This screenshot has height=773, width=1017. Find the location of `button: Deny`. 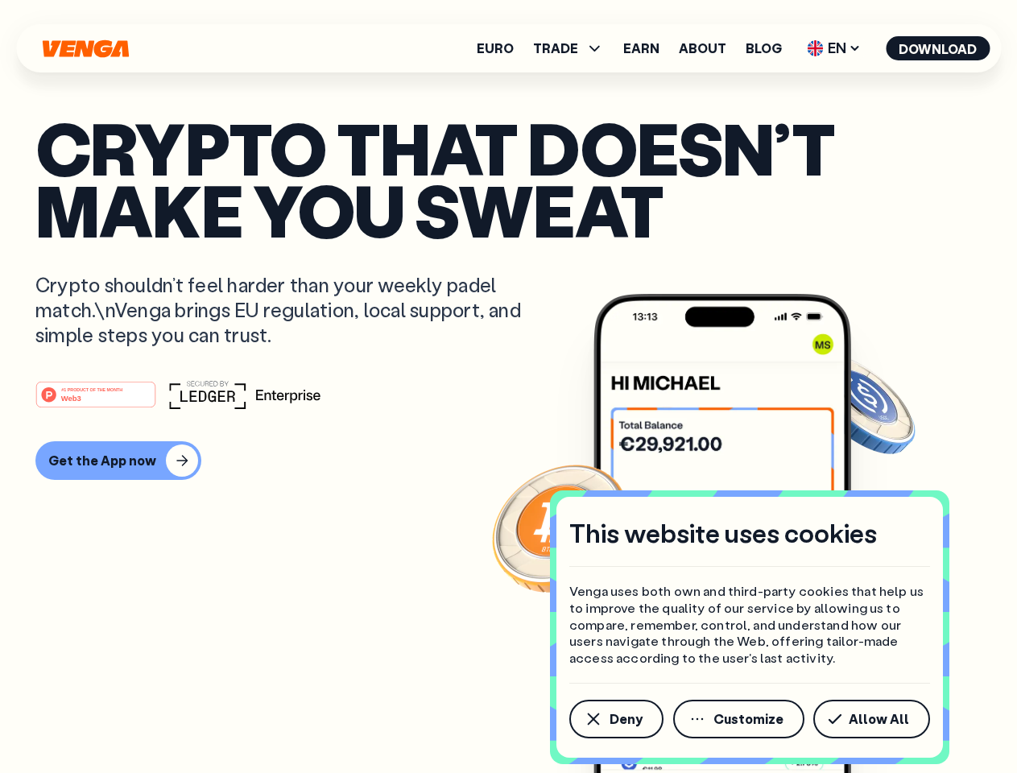

button: Deny is located at coordinates (616, 719).